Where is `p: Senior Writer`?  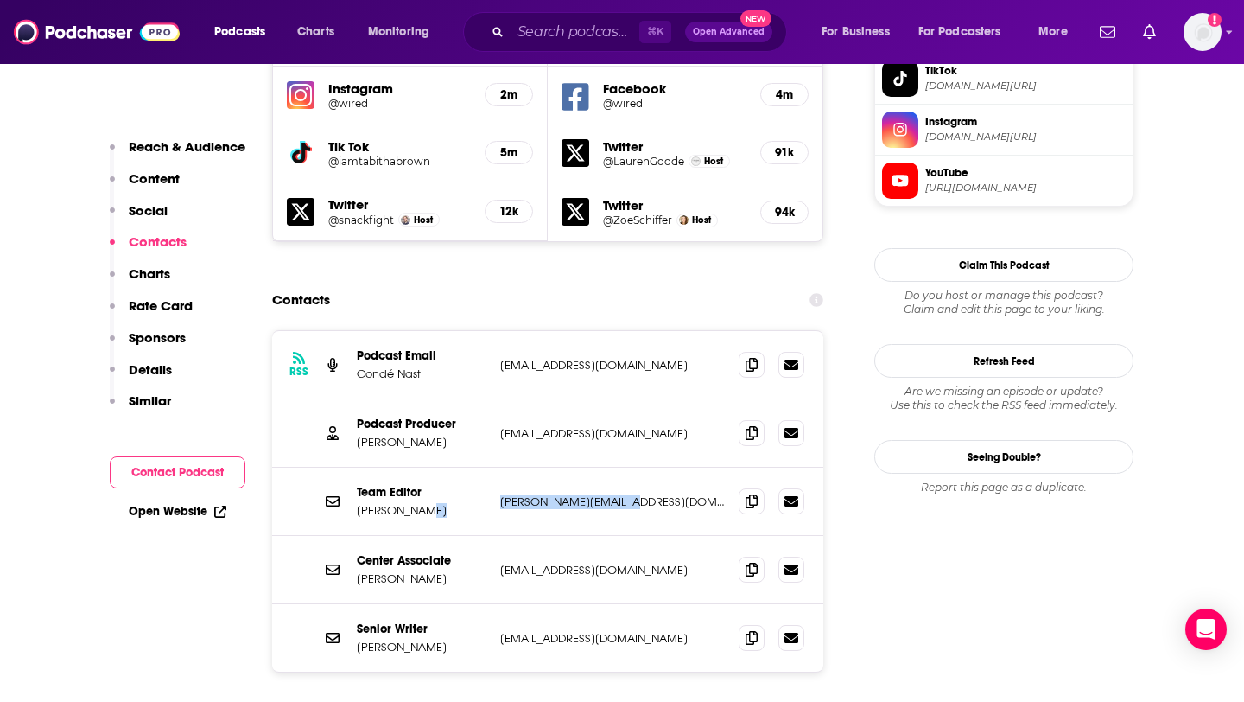 p: Senior Writer is located at coordinates (422, 628).